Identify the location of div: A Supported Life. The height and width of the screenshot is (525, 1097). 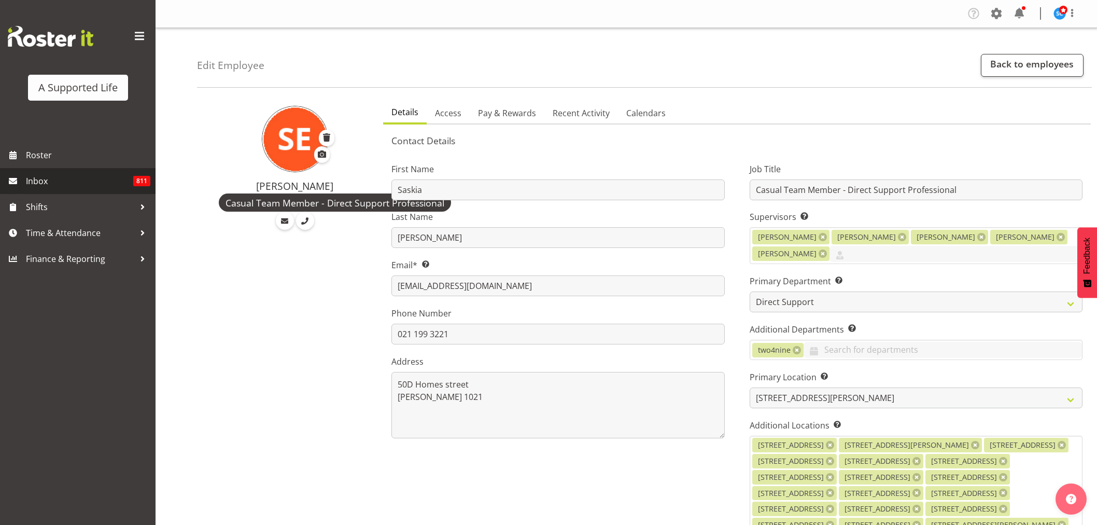
(78, 88).